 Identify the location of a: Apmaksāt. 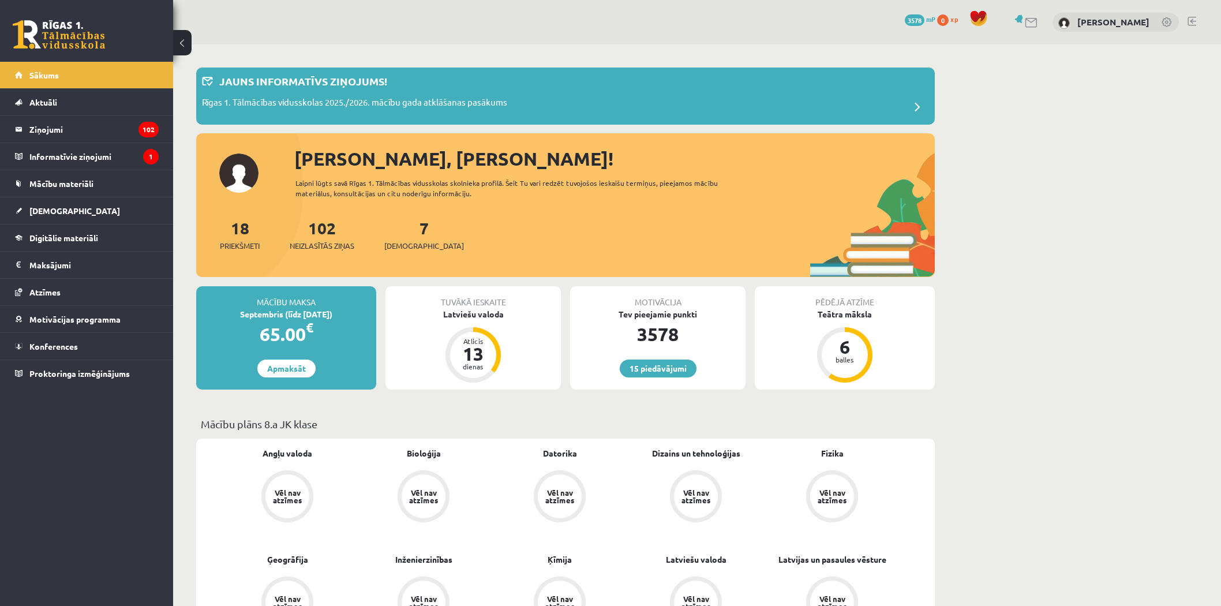
(286, 368).